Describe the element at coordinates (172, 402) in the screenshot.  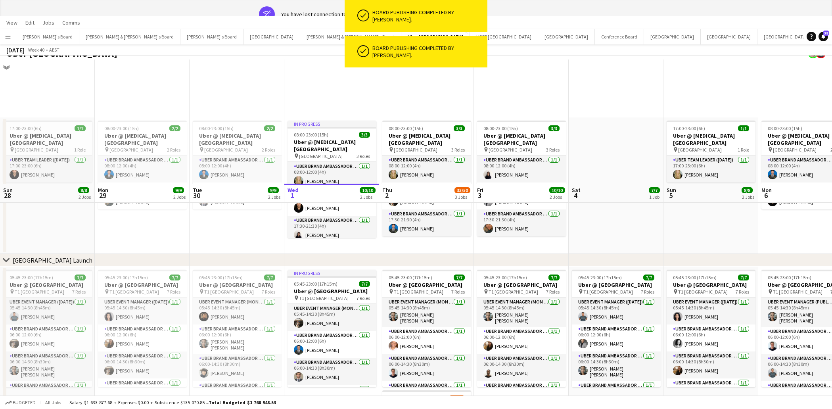
I see `div: Salary $1 633 877.68 + Expenses $0.00 + Subsistence $135 070.85 =` at that location.